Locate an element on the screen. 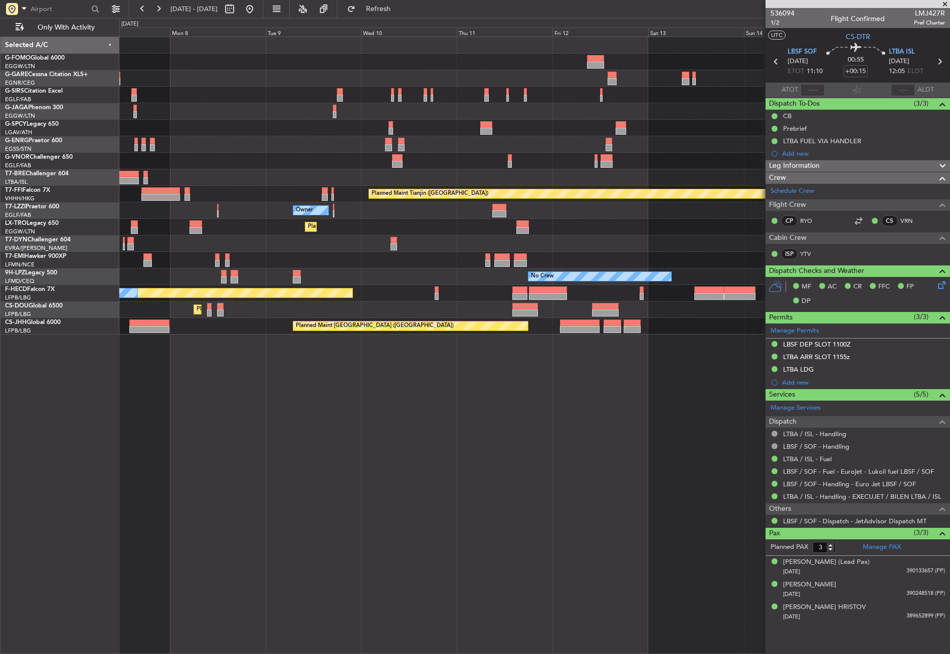 This screenshot has width=950, height=654. a: VHHH/HKG is located at coordinates (20, 198).